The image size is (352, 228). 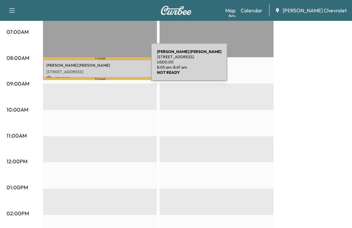 I want to click on p: 01:00PM, so click(x=17, y=188).